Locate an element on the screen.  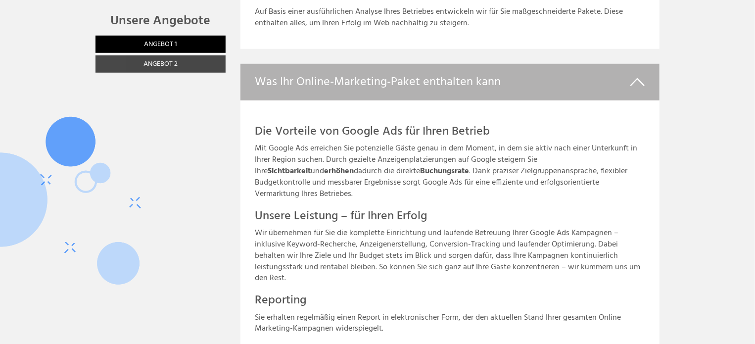
div: Was Ihr Online-Marketing-Paket enthalten kann is located at coordinates (450, 82).